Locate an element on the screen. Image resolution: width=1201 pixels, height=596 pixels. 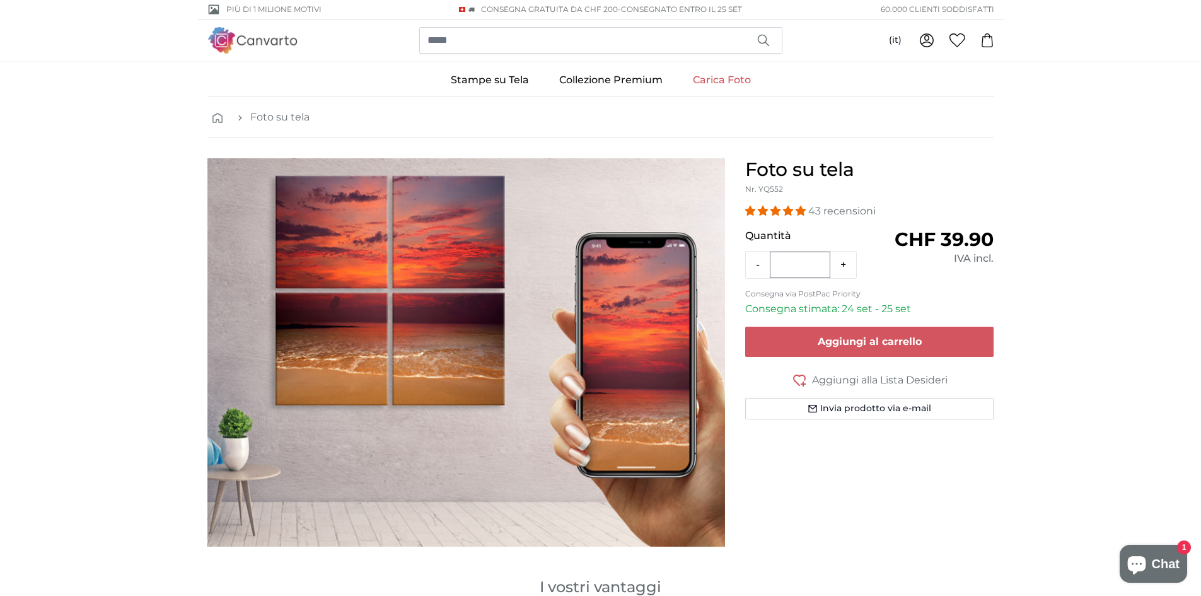
a: Collezione Premium is located at coordinates (611, 80).